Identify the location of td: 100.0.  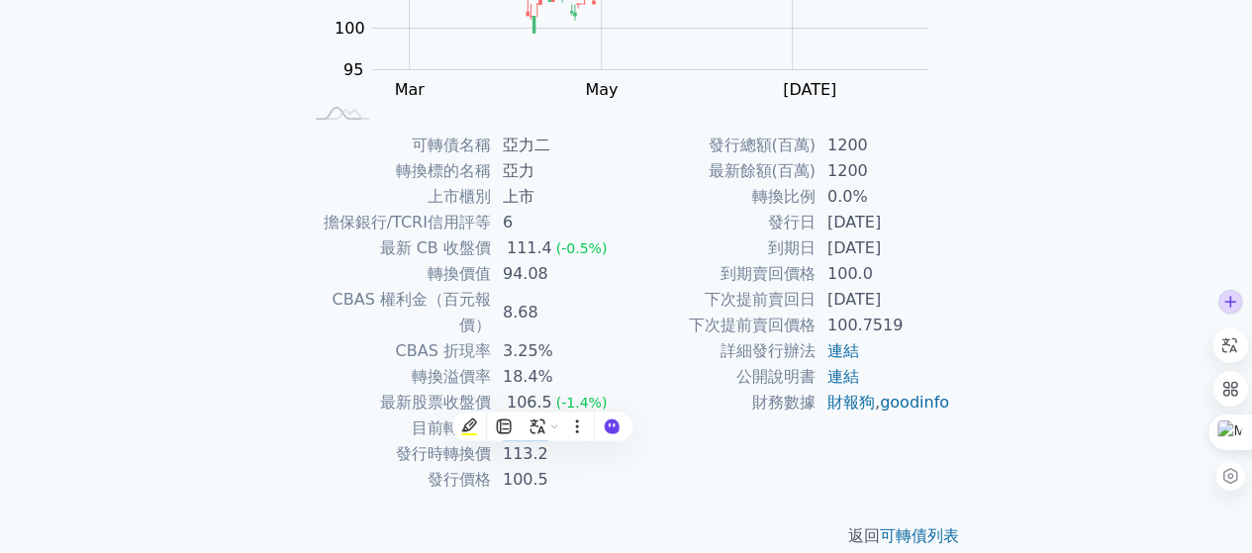
(883, 274).